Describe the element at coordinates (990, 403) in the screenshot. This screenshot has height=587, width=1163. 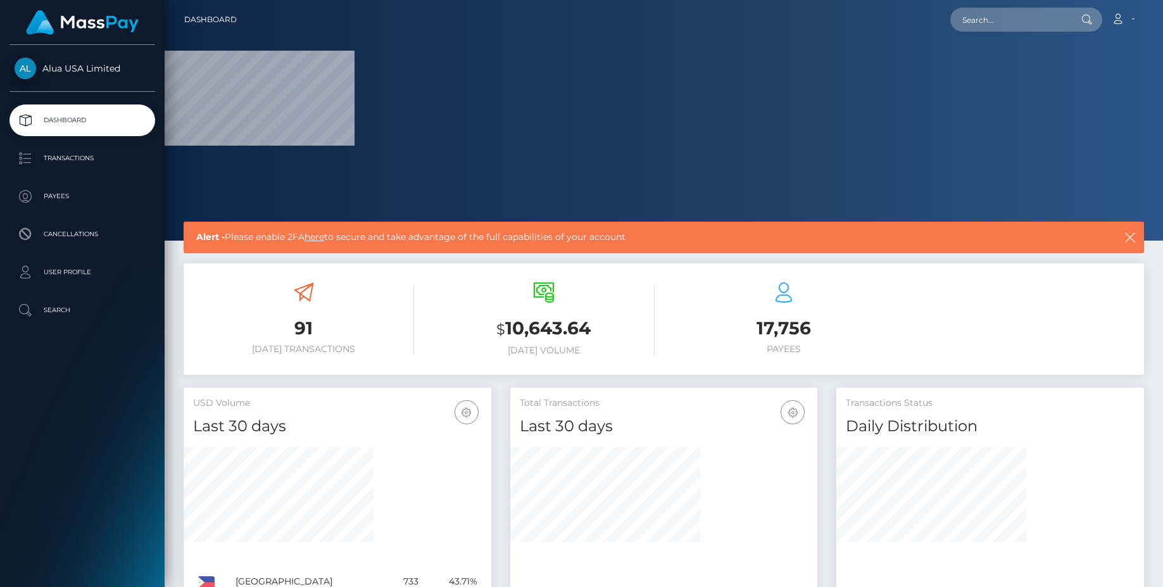
I see `h5: Transactions Status` at that location.